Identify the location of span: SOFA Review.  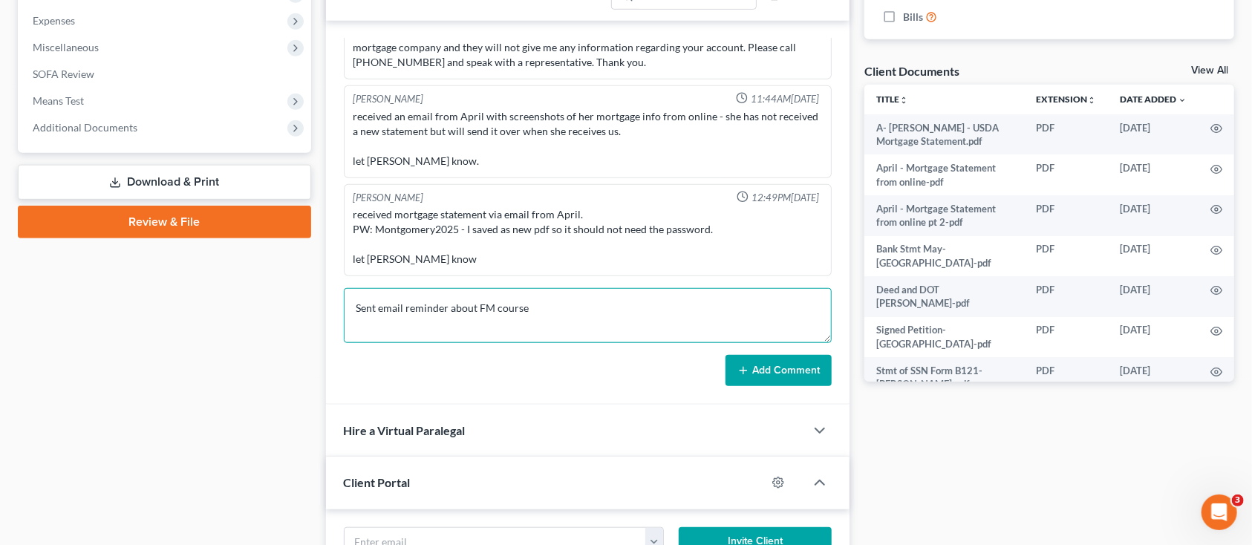
(63, 73).